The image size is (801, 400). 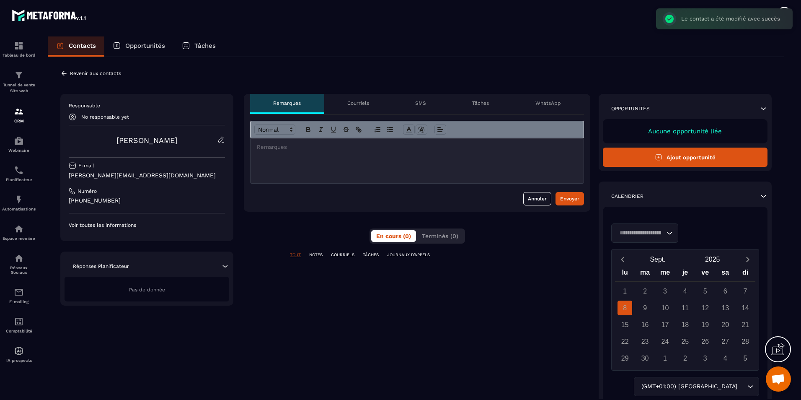 I want to click on div: 21, so click(x=745, y=324).